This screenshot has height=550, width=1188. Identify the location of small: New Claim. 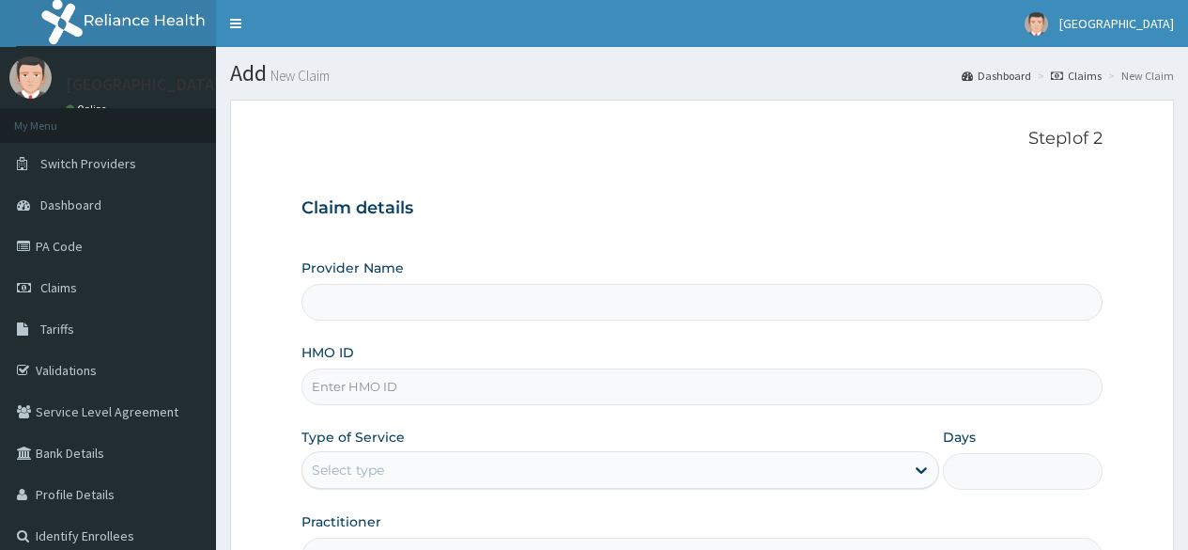
(298, 75).